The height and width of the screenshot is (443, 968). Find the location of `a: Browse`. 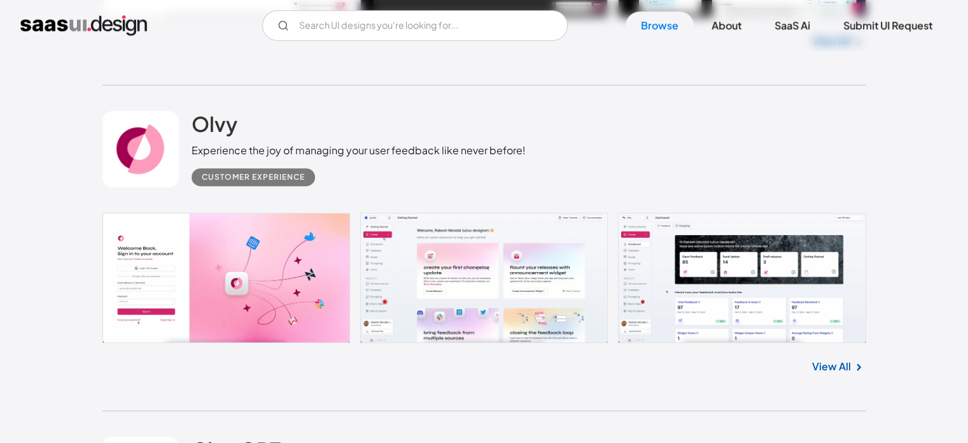

a: Browse is located at coordinates (660, 25).